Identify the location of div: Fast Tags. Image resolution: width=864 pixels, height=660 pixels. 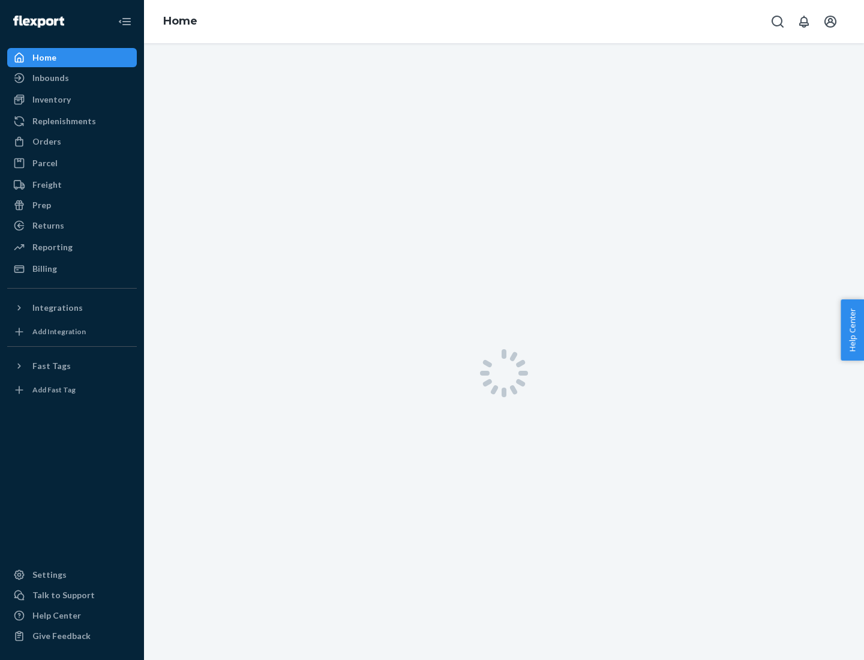
(52, 366).